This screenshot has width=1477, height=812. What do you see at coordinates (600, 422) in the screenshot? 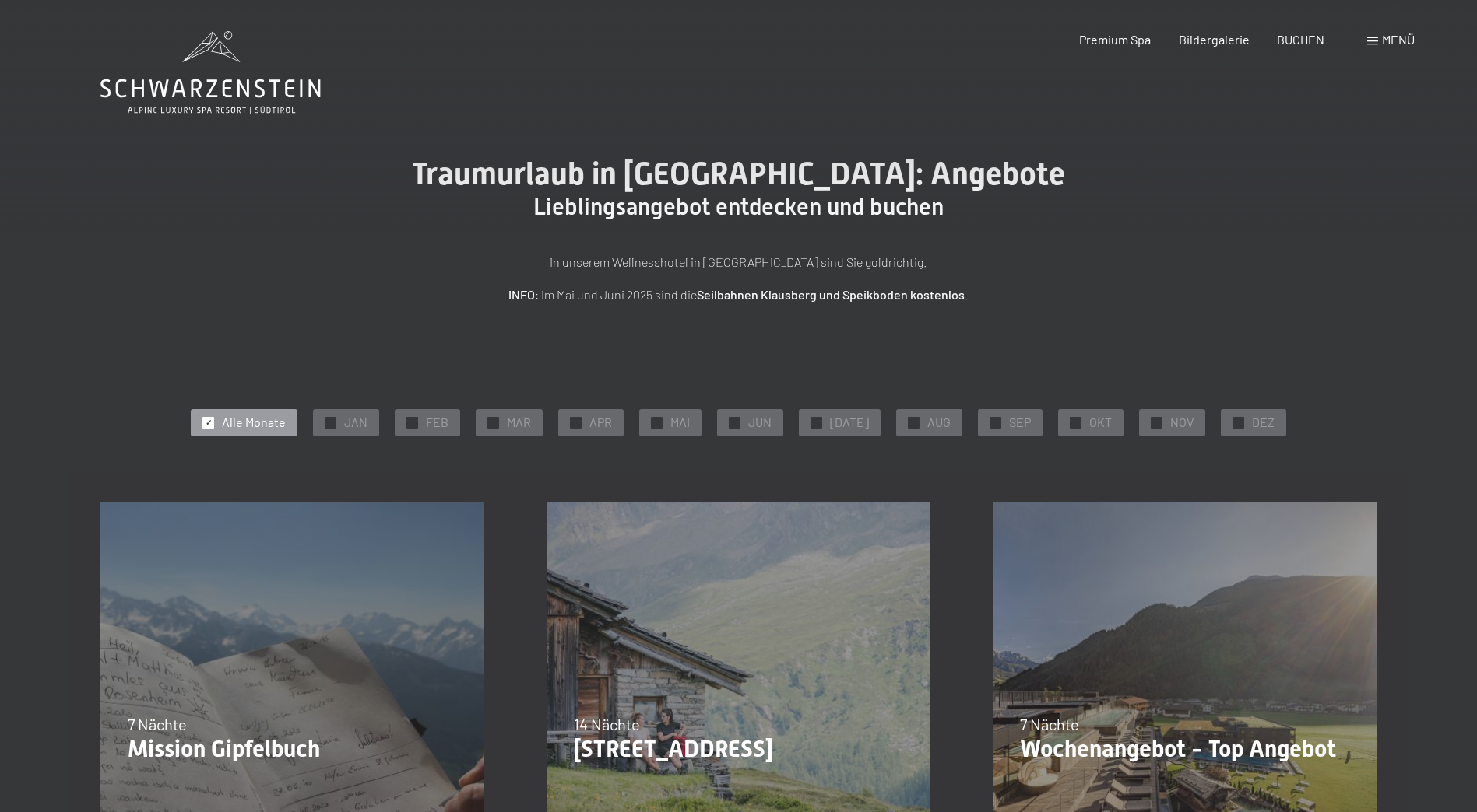
I see `span: APR` at bounding box center [600, 422].